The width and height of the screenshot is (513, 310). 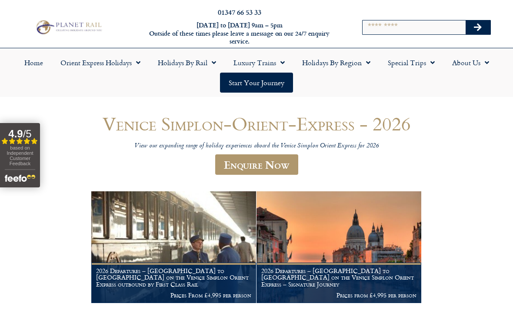 I want to click on a: 01347 66 53 33, so click(x=239, y=12).